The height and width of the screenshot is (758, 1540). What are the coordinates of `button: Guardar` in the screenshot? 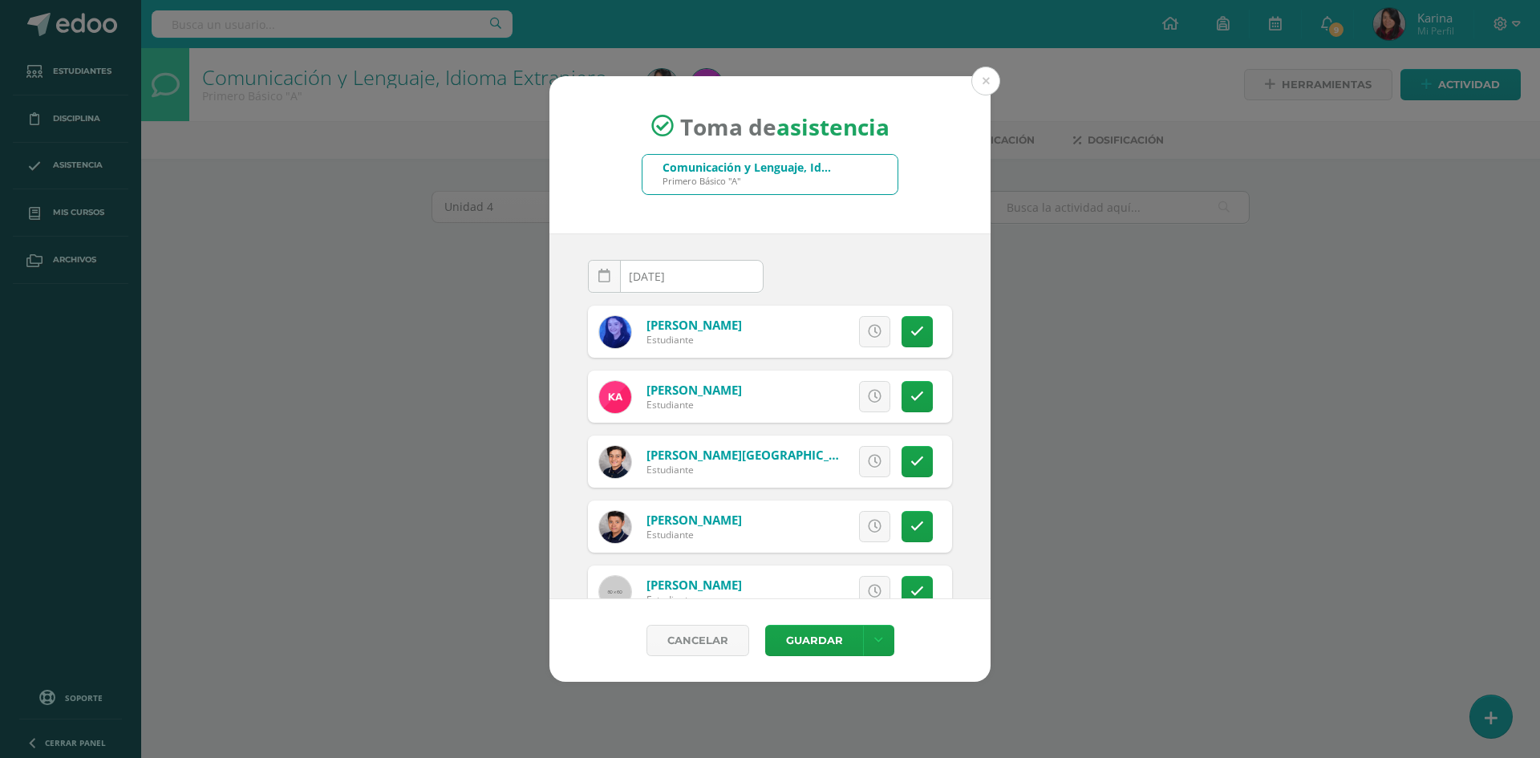 It's located at (814, 640).